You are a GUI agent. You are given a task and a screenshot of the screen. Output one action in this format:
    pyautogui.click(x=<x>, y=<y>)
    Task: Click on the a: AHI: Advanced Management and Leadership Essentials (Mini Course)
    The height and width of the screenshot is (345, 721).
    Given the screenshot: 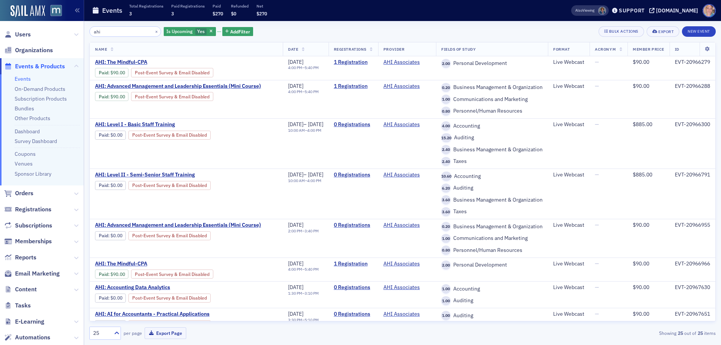 What is the action you would take?
    pyautogui.click(x=186, y=86)
    